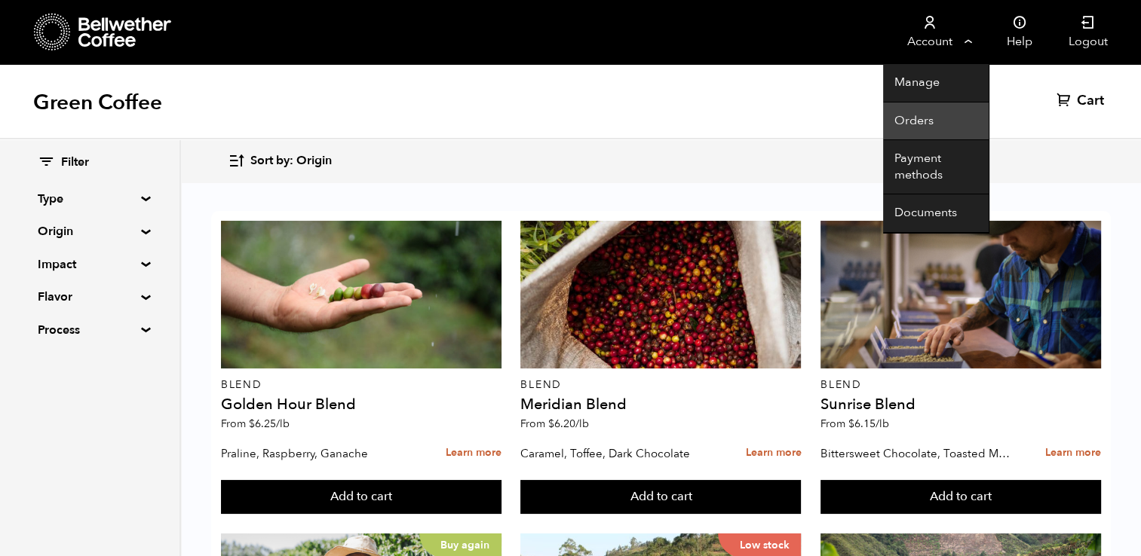 The image size is (1141, 556). What do you see at coordinates (660, 405) in the screenshot?
I see `h4: Meridian Blend` at bounding box center [660, 405].